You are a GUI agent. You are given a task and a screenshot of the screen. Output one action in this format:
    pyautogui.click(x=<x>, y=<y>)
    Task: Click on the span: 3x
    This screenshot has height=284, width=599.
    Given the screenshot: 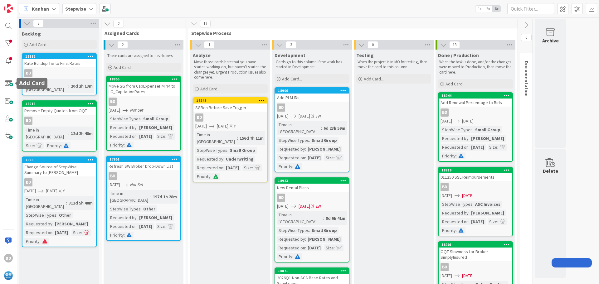 What is the action you would take?
    pyautogui.click(x=496, y=9)
    